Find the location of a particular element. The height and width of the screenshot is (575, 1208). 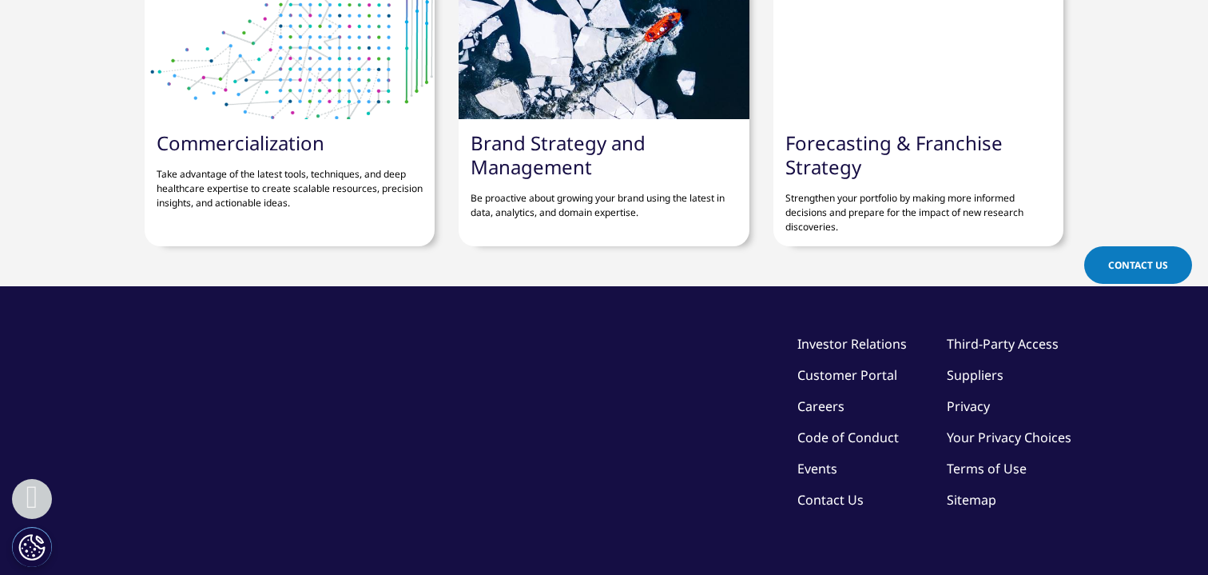

a: Investor Relations is located at coordinates (852, 344).